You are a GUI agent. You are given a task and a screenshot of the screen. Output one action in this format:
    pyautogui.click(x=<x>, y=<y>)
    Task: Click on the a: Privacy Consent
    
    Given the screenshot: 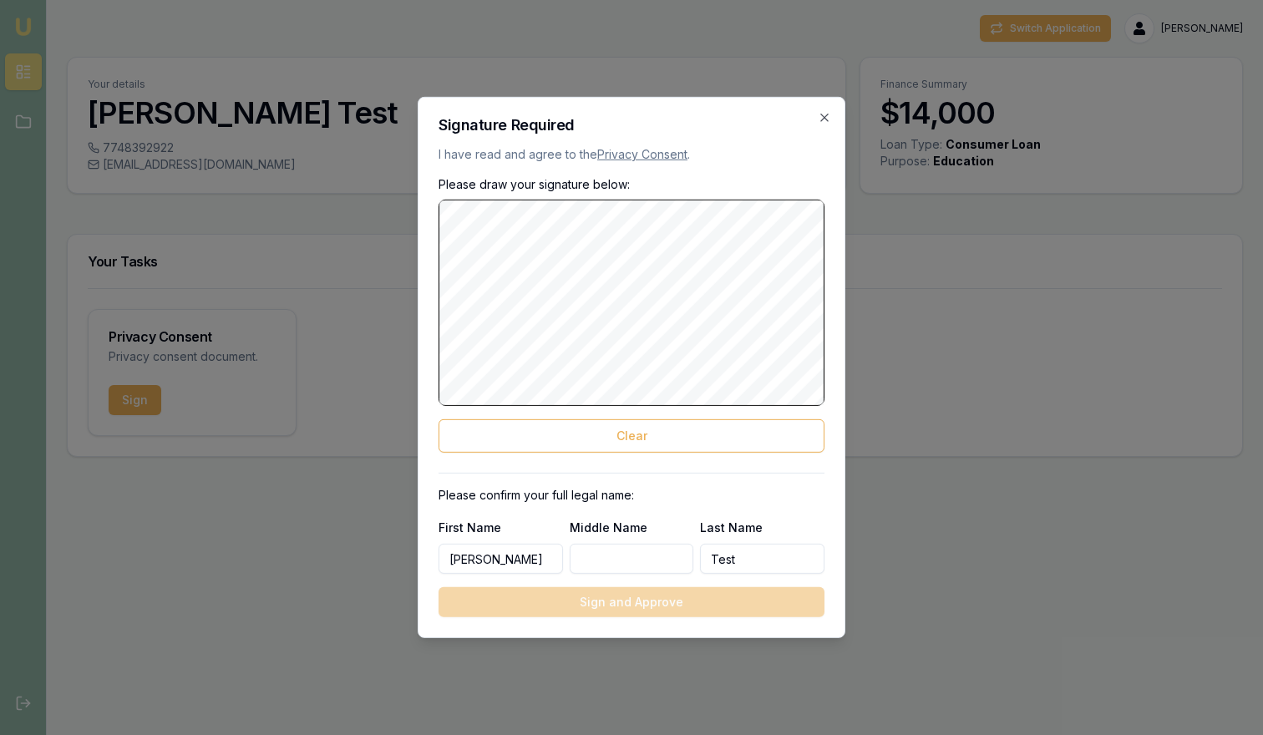 What is the action you would take?
    pyautogui.click(x=643, y=154)
    